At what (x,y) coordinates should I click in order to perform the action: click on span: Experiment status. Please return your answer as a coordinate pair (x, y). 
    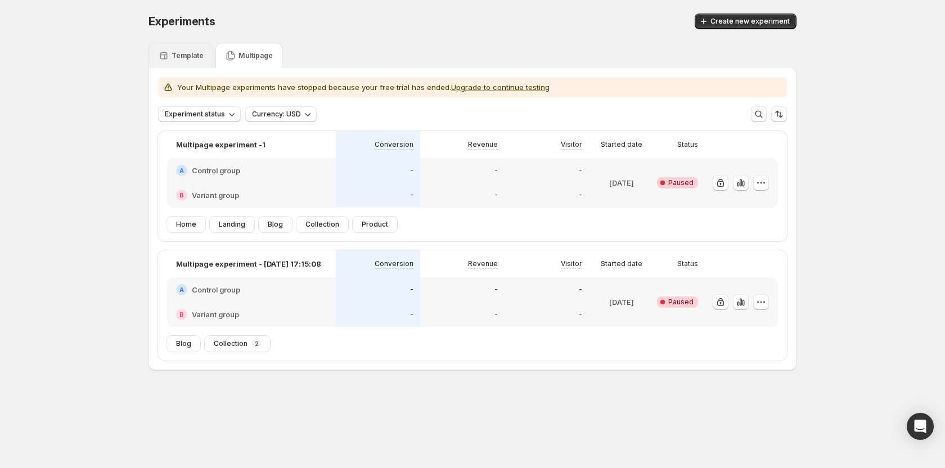
    Looking at the image, I should click on (195, 114).